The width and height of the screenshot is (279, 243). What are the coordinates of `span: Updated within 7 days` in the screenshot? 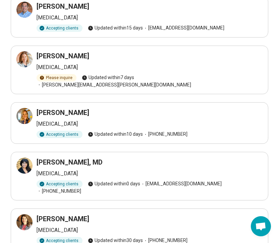 It's located at (108, 78).